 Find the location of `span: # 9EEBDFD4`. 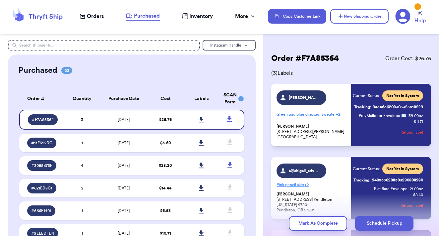

span: # 9EEBDFD4 is located at coordinates (42, 233).